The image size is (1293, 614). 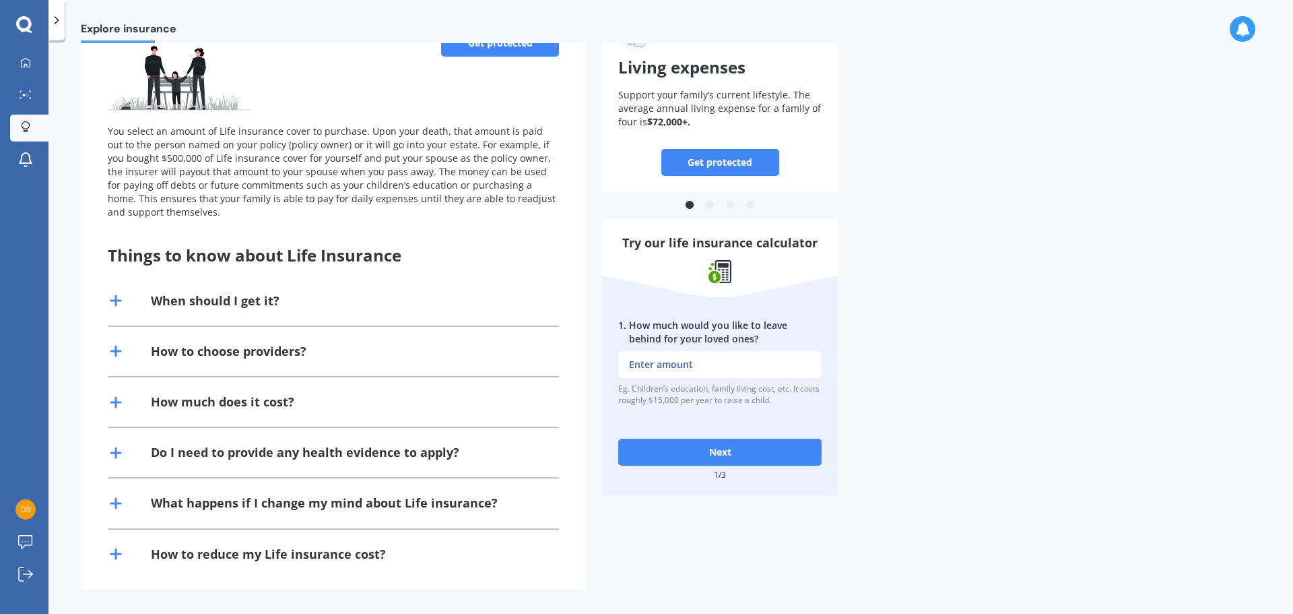 What do you see at coordinates (305, 452) in the screenshot?
I see `div: Do I need to provide any health evidence to apply?` at bounding box center [305, 452].